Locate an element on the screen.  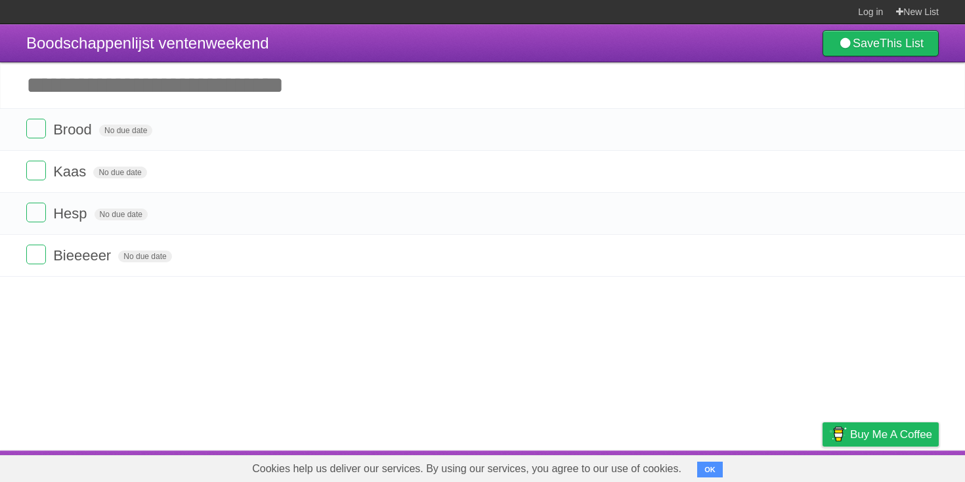
a: Developers is located at coordinates (717, 467).